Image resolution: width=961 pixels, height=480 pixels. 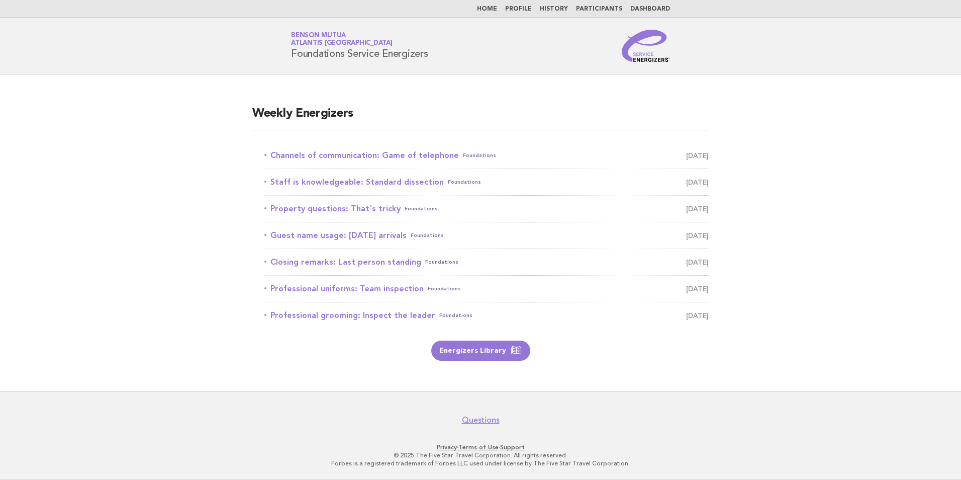 I want to click on img: Service Energizers, so click(x=646, y=46).